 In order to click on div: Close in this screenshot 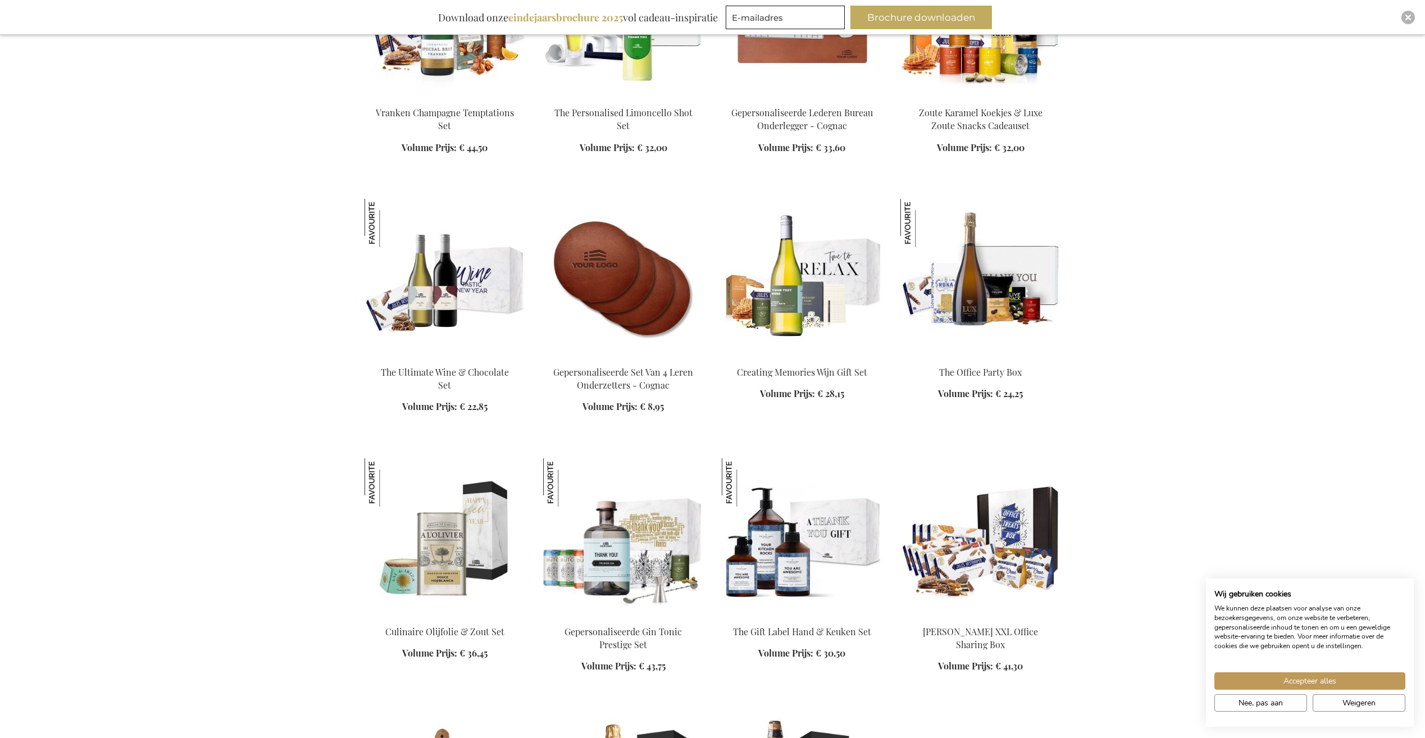, I will do `click(1408, 17)`.